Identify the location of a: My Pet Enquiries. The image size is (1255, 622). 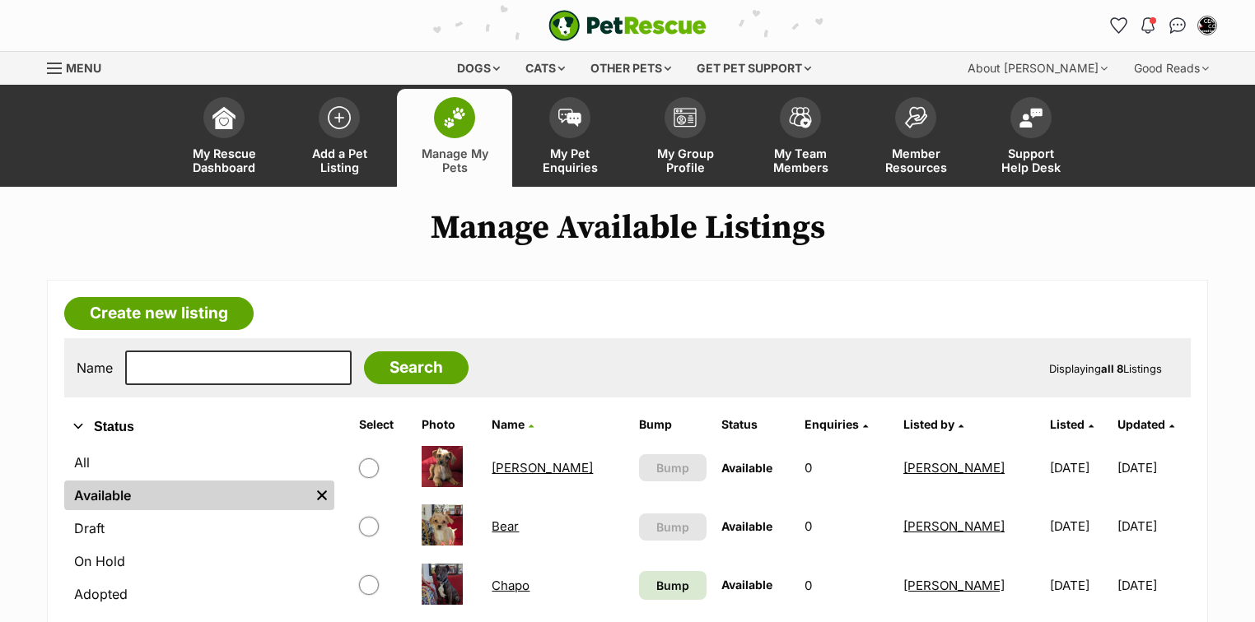
(570, 138).